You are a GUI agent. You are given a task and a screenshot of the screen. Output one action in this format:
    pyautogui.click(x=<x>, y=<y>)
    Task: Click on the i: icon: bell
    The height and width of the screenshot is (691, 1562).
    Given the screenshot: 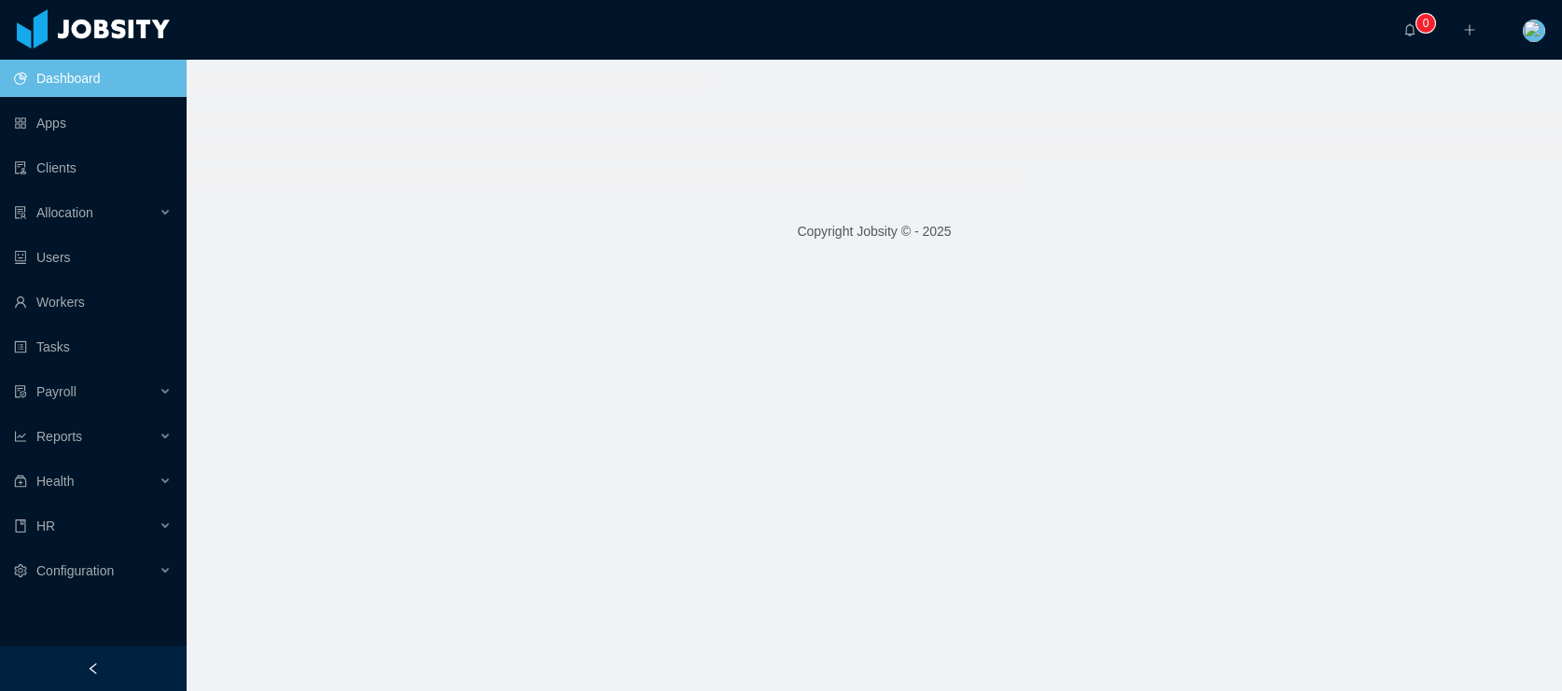 What is the action you would take?
    pyautogui.click(x=1410, y=30)
    